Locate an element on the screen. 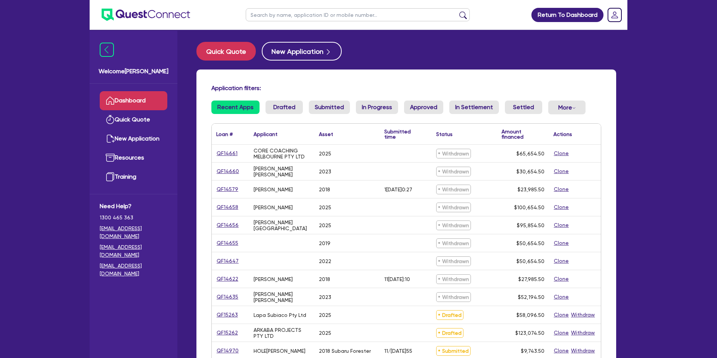  span: $27,985.50 is located at coordinates (531, 279).